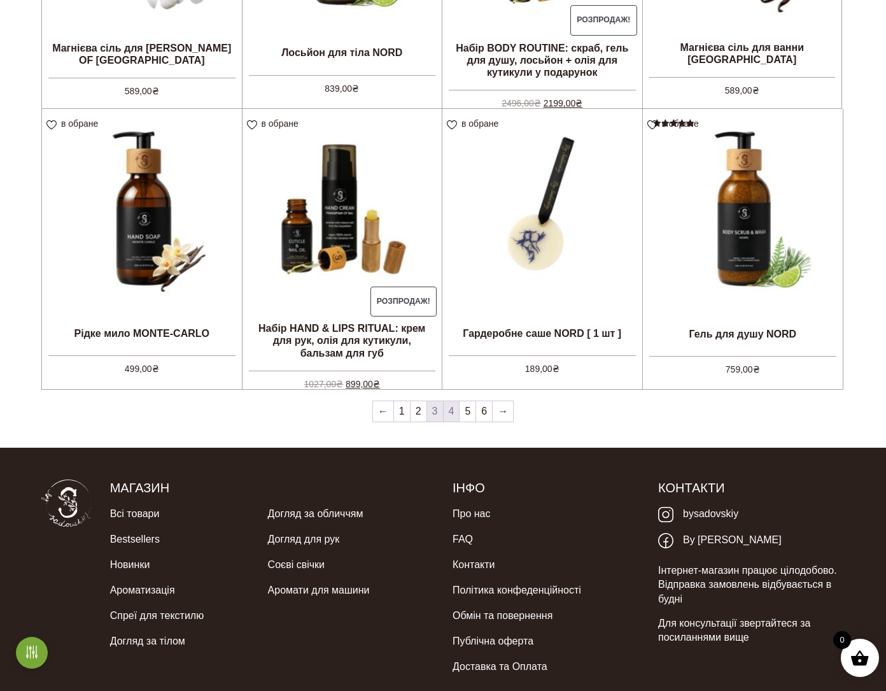  What do you see at coordinates (471, 514) in the screenshot?
I see `a: Про нас` at bounding box center [471, 514].